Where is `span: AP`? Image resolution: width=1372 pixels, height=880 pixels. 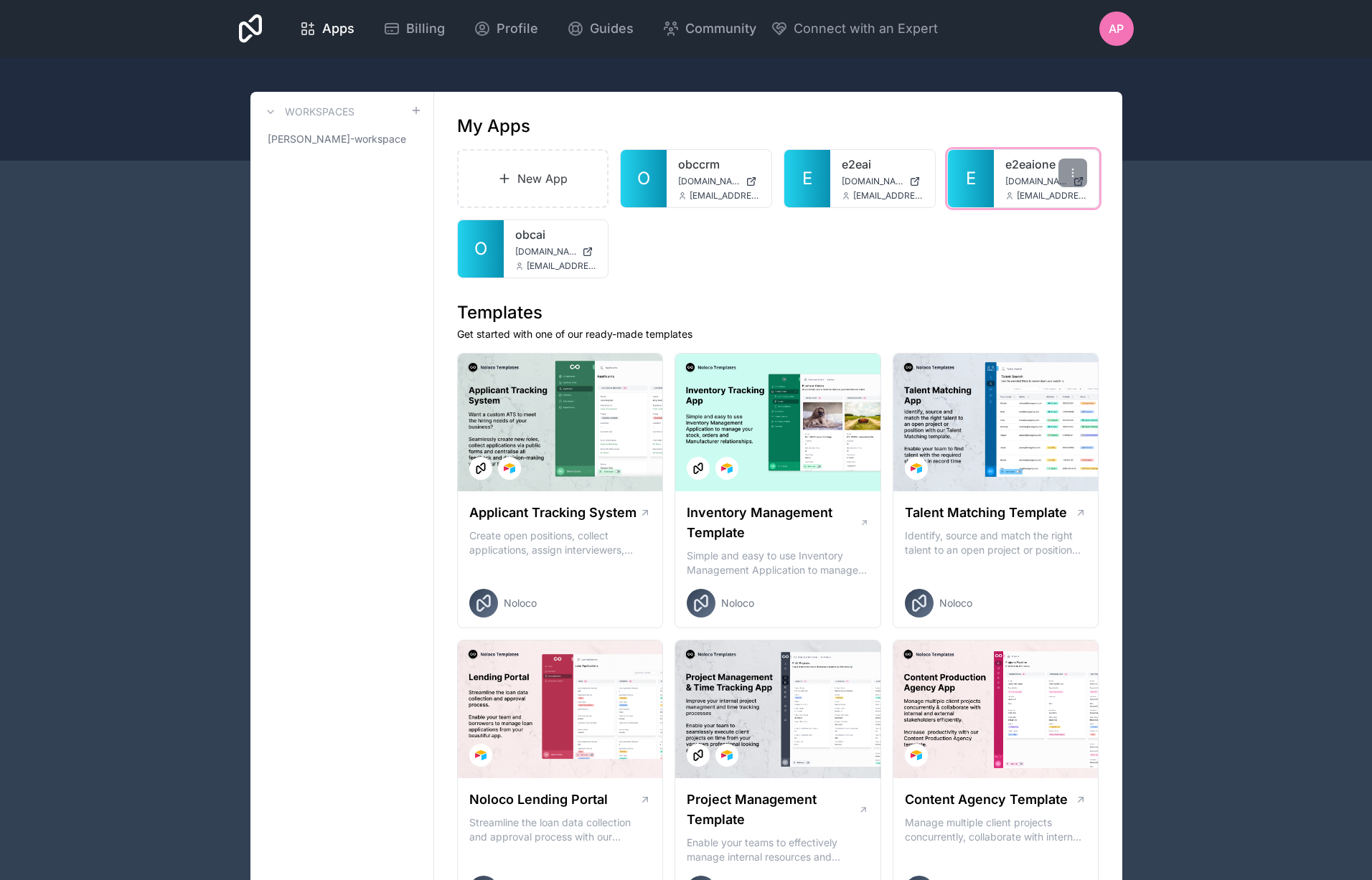
span: AP is located at coordinates (1116, 29).